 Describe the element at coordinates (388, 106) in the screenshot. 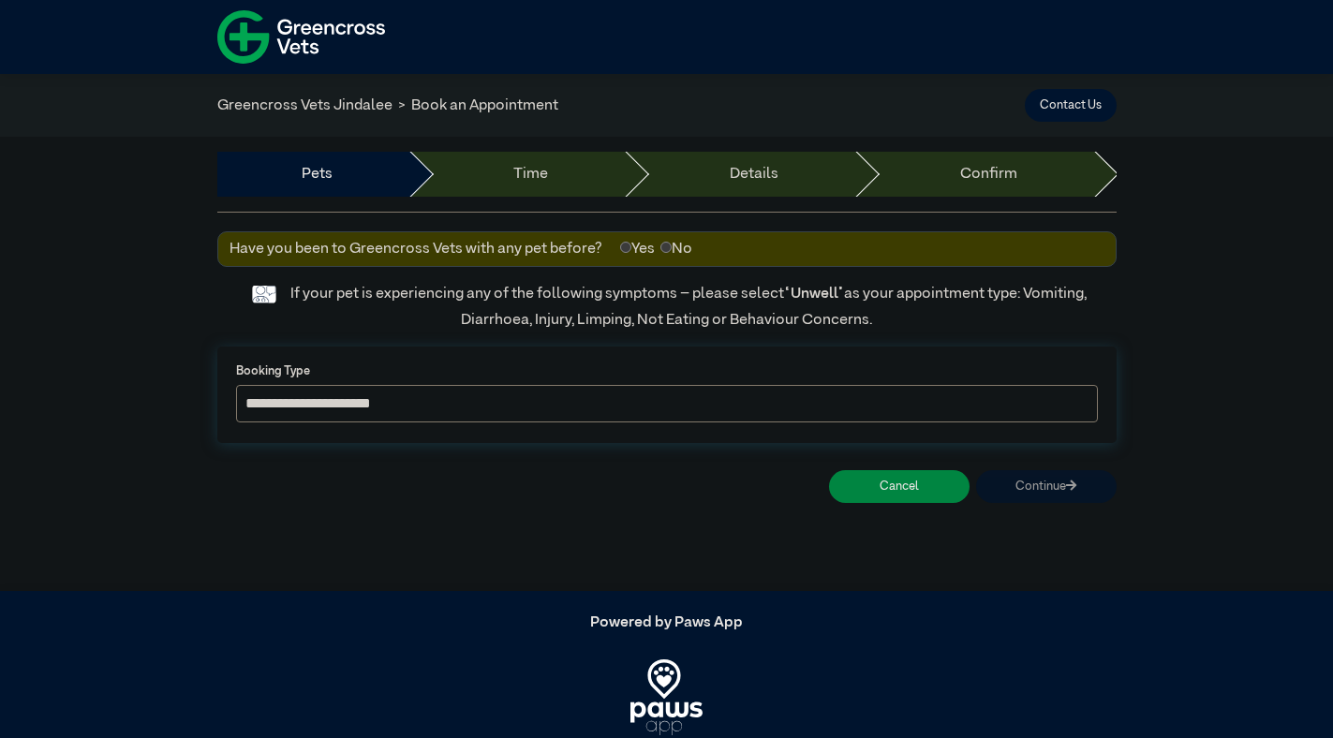

I see `nav: breadcrumb` at that location.